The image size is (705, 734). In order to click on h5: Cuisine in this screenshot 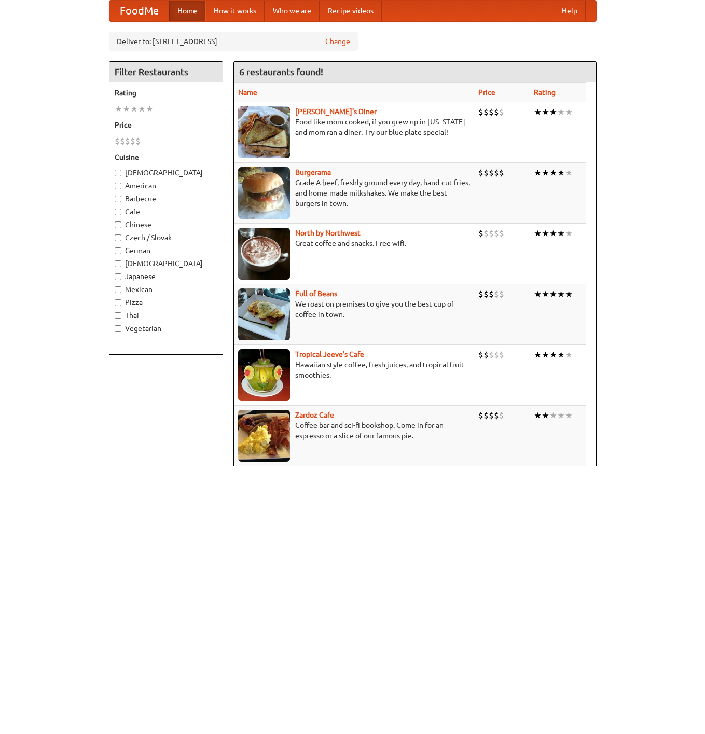, I will do `click(166, 157)`.